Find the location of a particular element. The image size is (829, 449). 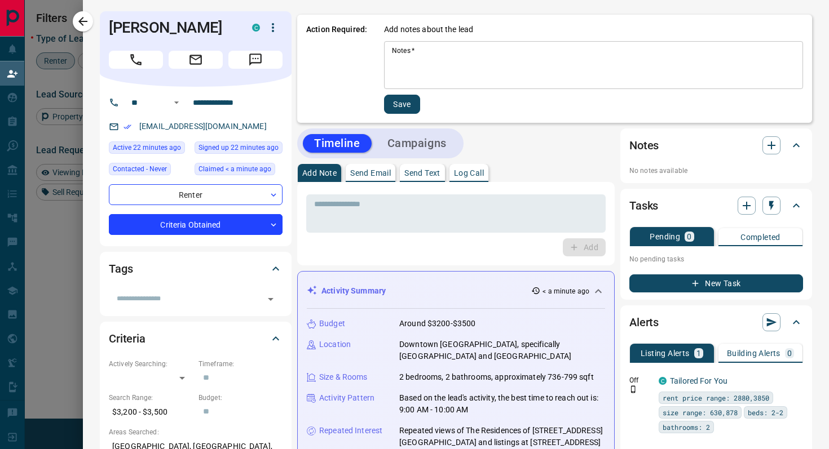

div: Alerts is located at coordinates (716, 322).